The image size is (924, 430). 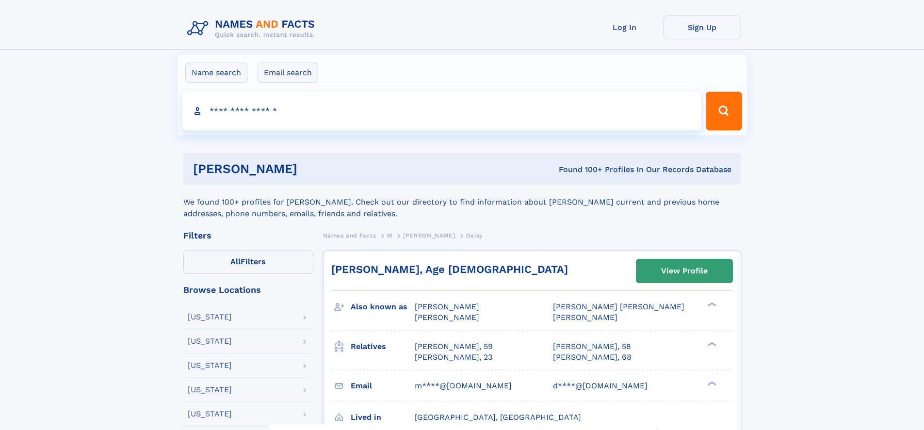 What do you see at coordinates (383, 347) in the screenshot?
I see `h3: Relatives` at bounding box center [383, 347].